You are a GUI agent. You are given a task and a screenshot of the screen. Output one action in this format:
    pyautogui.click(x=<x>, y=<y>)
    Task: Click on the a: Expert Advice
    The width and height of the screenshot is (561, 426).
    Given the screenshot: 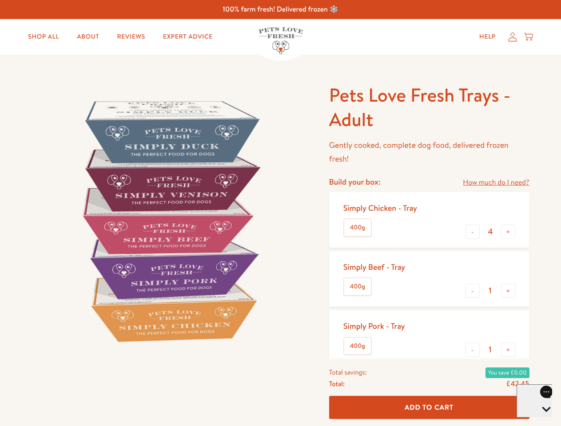 What is the action you would take?
    pyautogui.click(x=188, y=37)
    